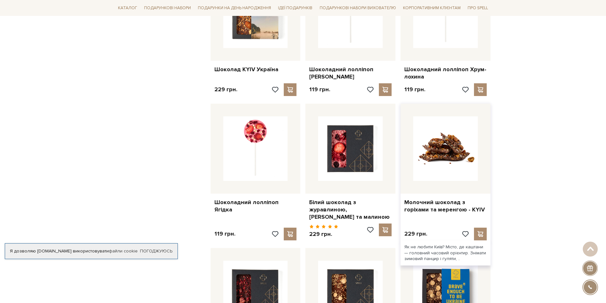  What do you see at coordinates (234, 8) in the screenshot?
I see `a: Подарунки на День народження` at bounding box center [234, 8].